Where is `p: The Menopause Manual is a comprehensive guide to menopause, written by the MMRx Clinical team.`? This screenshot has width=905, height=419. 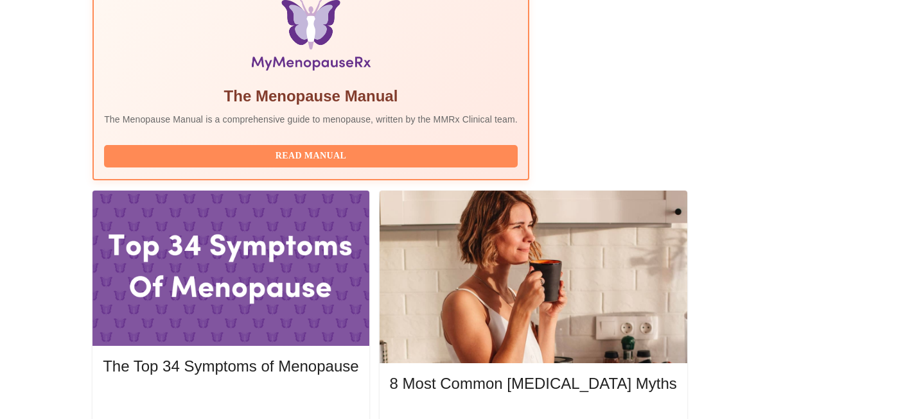 p: The Menopause Manual is a comprehensive guide to menopause, written by the MMRx Clinical team. is located at coordinates (311, 119).